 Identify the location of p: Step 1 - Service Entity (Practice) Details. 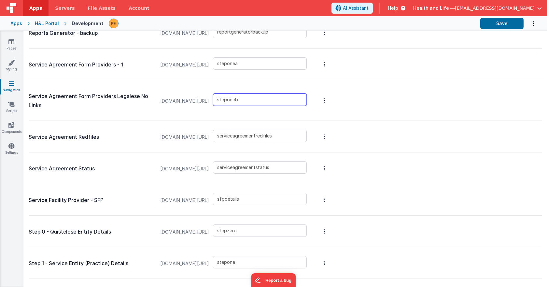
(91, 264).